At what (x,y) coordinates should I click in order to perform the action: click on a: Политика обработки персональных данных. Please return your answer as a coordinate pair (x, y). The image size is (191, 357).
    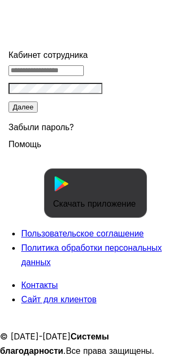
    Looking at the image, I should click on (91, 255).